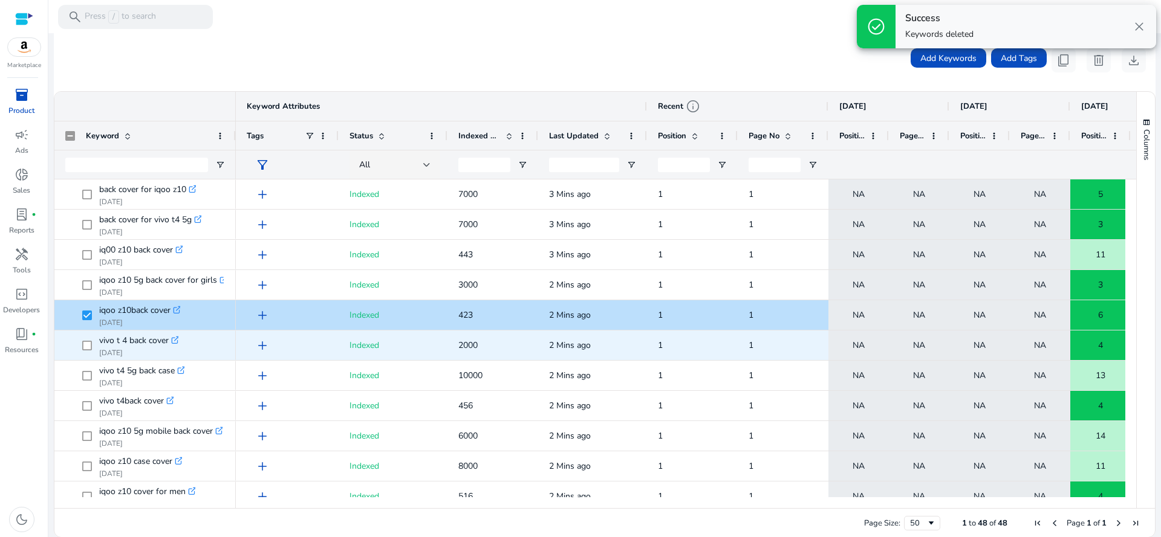 The image size is (1161, 537). I want to click on span: iqoo z10 5g mobile back cover, so click(156, 432).